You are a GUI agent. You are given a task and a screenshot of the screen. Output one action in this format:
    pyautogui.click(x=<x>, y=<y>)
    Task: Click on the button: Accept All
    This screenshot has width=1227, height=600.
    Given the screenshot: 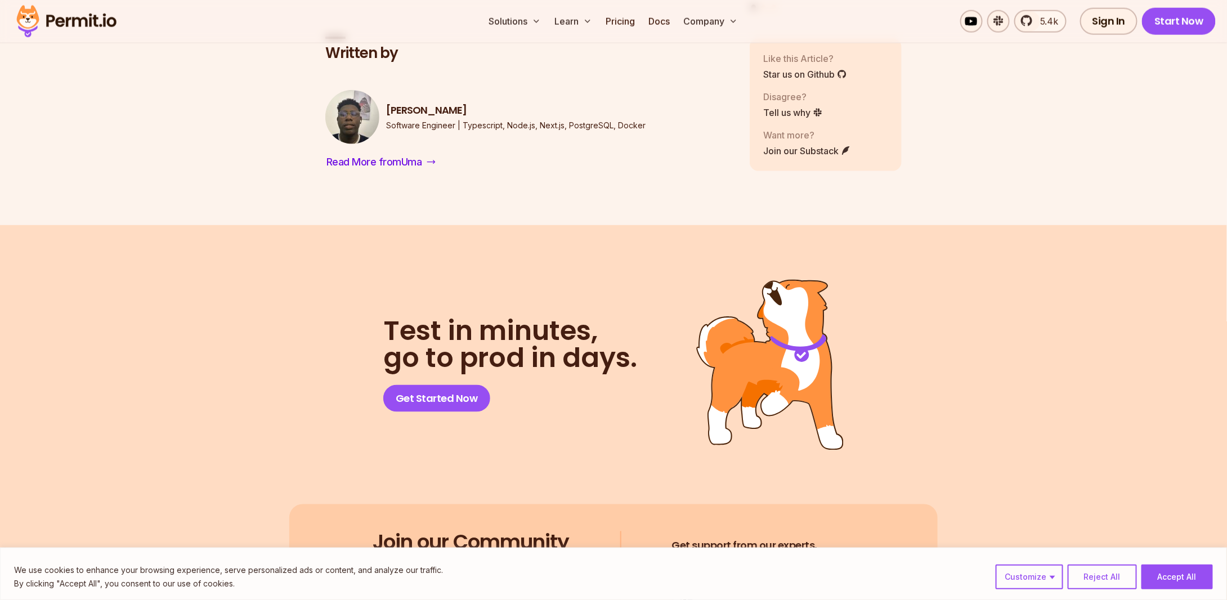 What is the action you would take?
    pyautogui.click(x=1176, y=577)
    